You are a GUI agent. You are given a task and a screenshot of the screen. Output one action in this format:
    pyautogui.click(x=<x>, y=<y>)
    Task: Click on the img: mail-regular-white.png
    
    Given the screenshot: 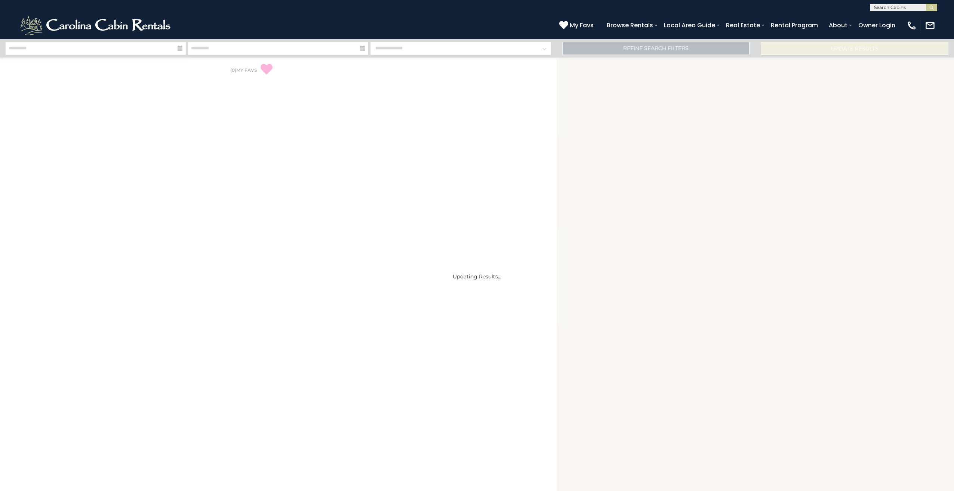 What is the action you would take?
    pyautogui.click(x=930, y=25)
    